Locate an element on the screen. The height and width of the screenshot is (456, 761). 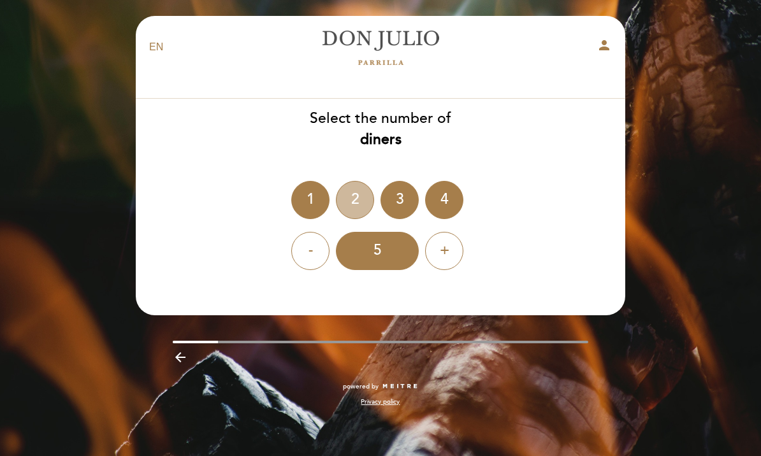
div: 5 is located at coordinates (377, 251).